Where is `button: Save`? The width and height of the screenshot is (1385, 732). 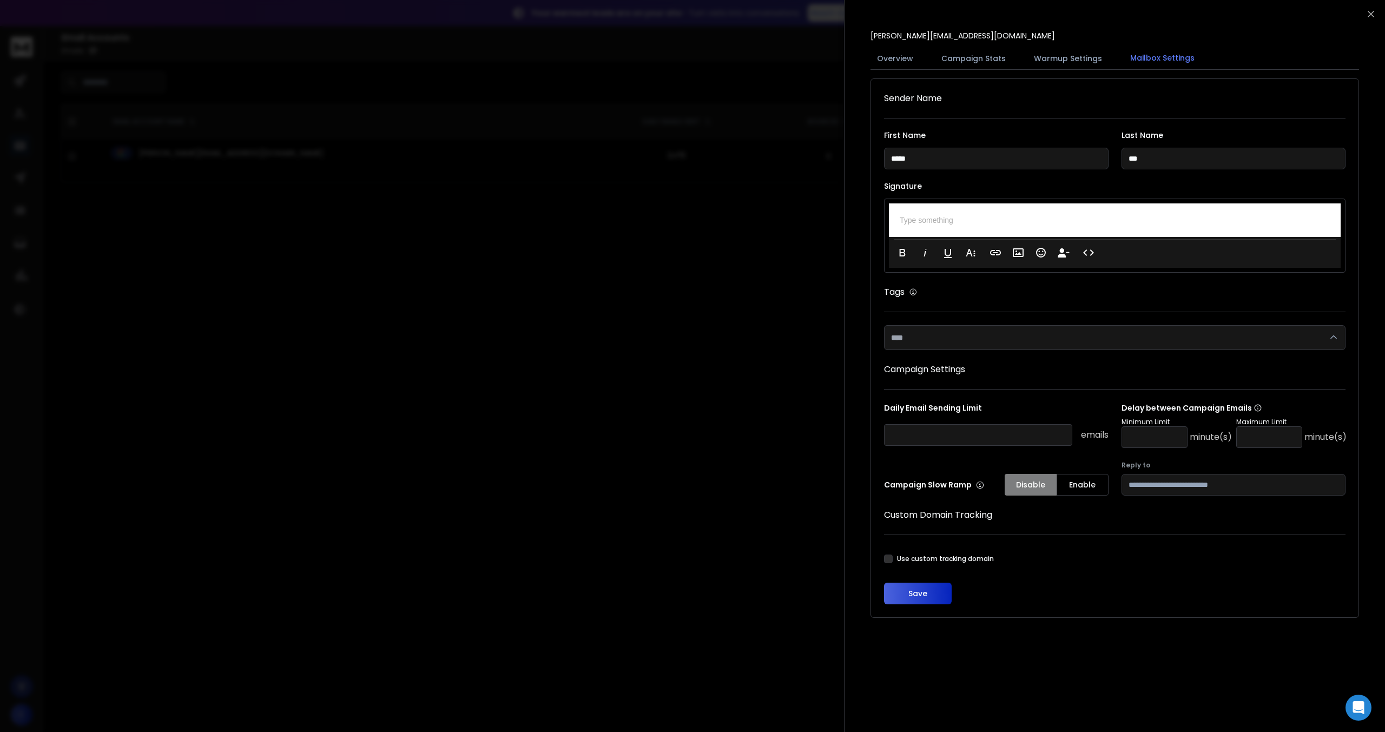 button: Save is located at coordinates (917, 593).